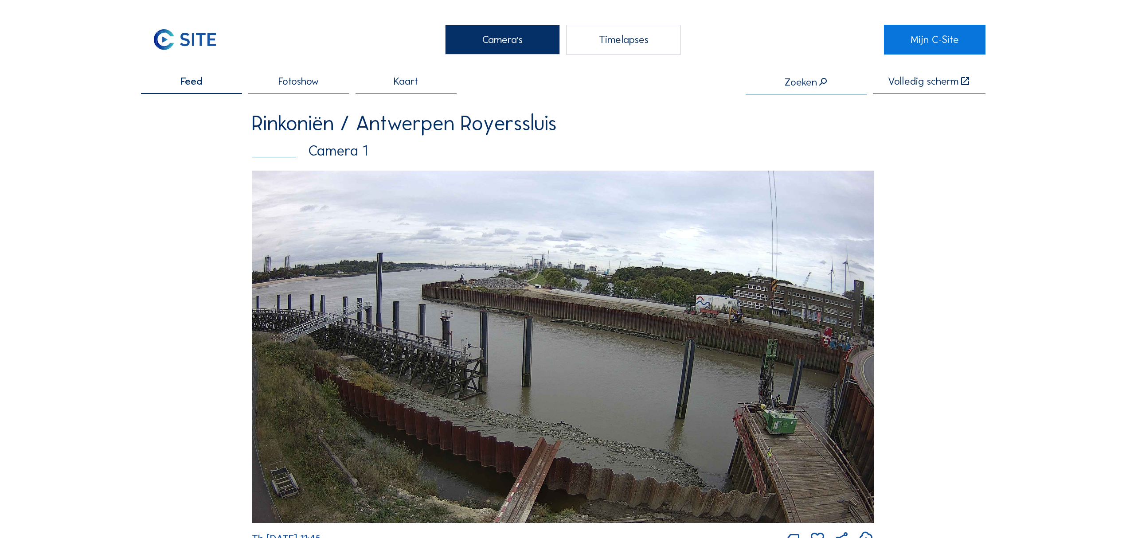 Image resolution: width=1126 pixels, height=538 pixels. Describe the element at coordinates (502, 39) in the screenshot. I see `div: Camera's` at that location.